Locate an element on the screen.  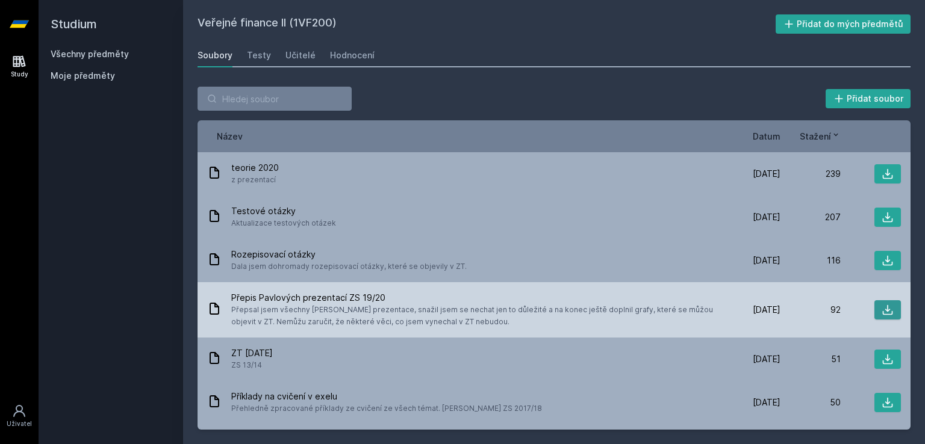
span: teorie 2020 is located at coordinates (255, 168).